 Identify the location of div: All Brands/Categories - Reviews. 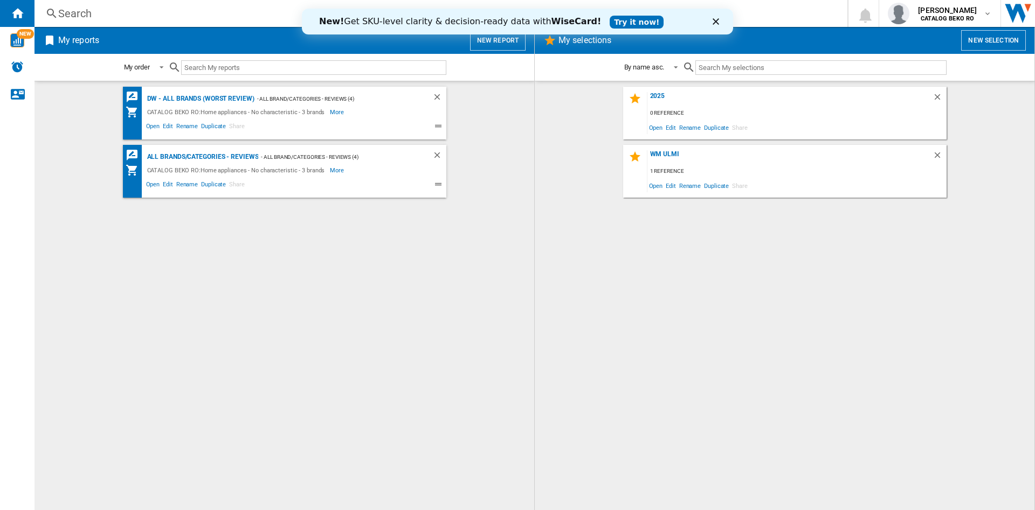
(202, 157).